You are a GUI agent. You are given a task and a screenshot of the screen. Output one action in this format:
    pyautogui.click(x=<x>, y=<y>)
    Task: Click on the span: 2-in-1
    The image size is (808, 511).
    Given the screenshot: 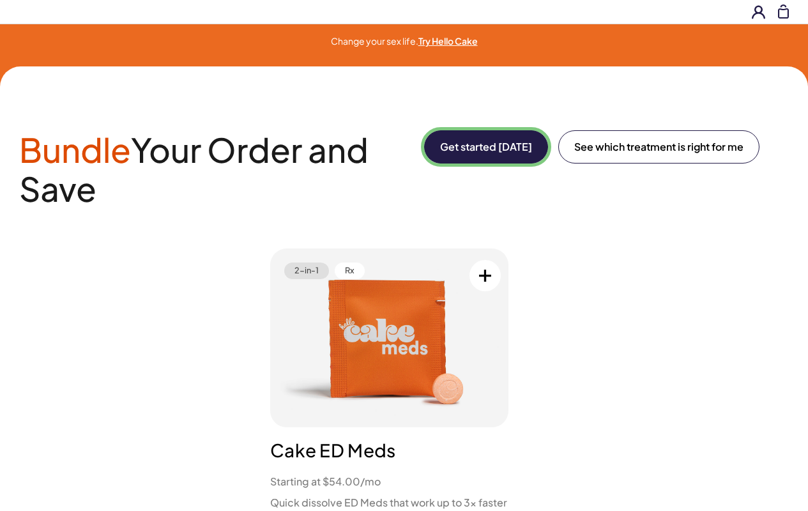 What is the action you would take?
    pyautogui.click(x=307, y=271)
    